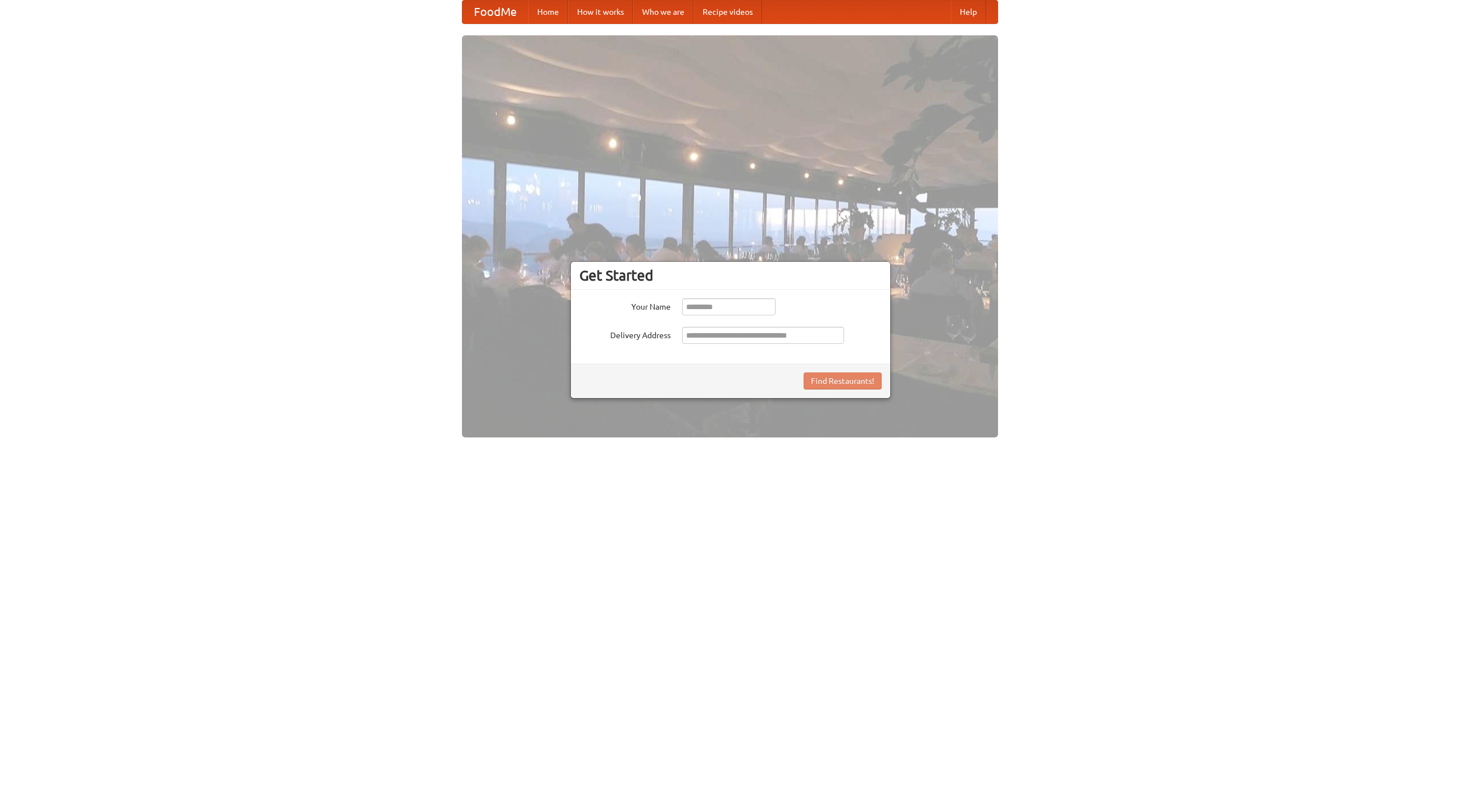 The width and height of the screenshot is (1460, 807). Describe the element at coordinates (601, 12) in the screenshot. I see `a: How it works` at that location.